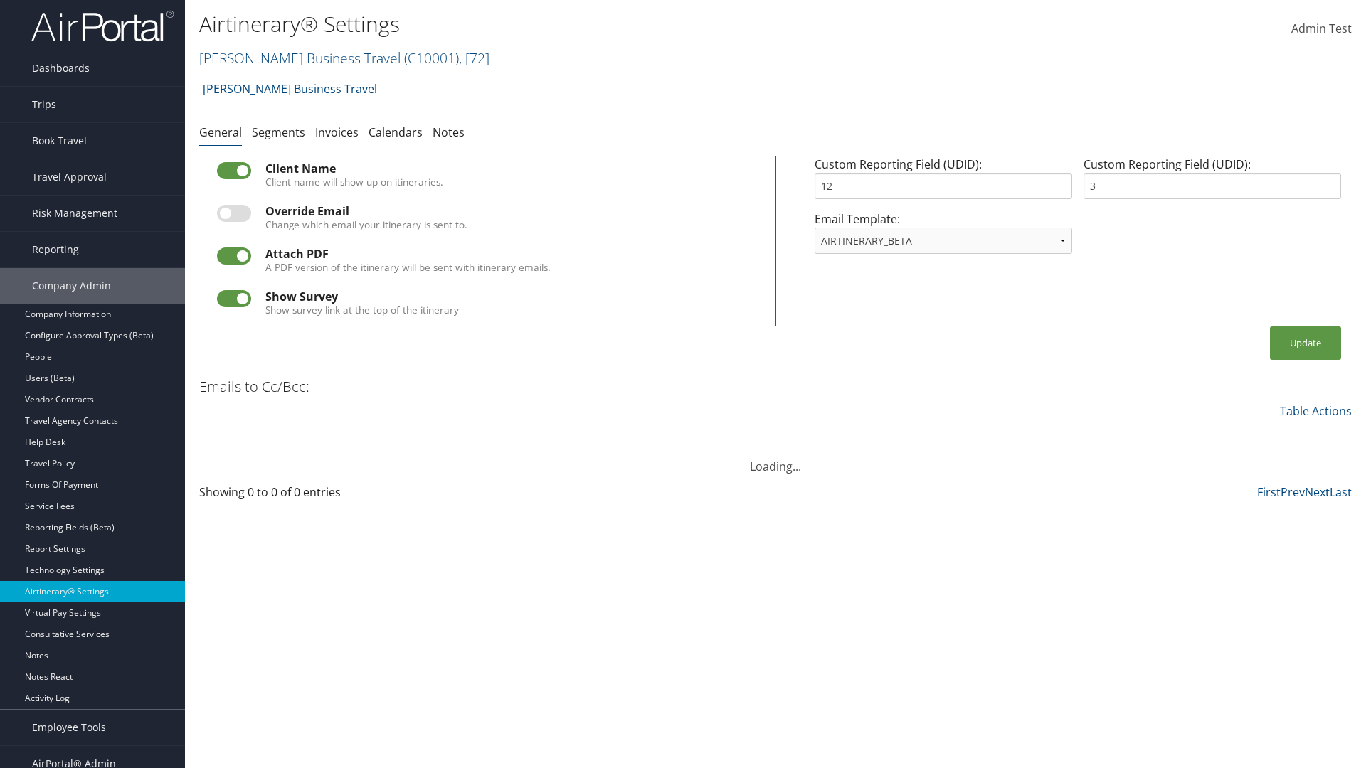 The width and height of the screenshot is (1366, 768). What do you see at coordinates (1321, 29) in the screenshot?
I see `a: Admin Test` at bounding box center [1321, 29].